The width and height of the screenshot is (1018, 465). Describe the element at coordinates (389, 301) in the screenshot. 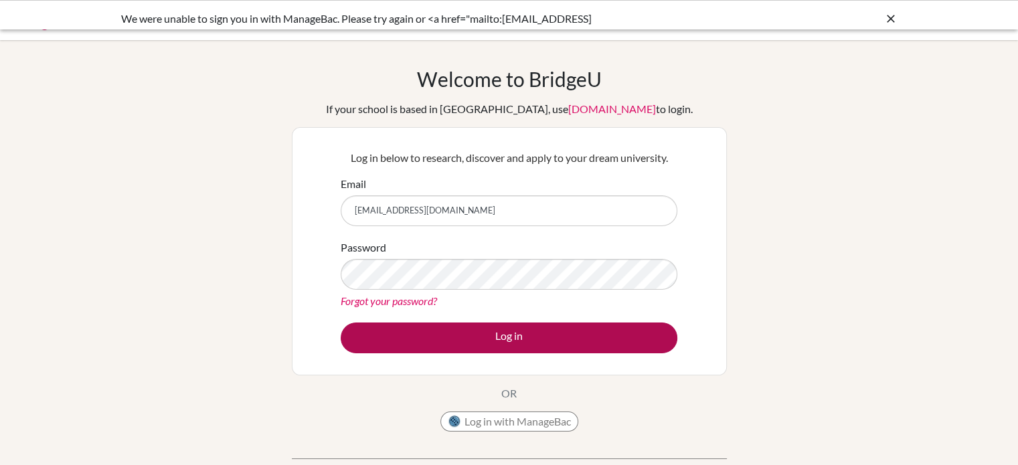

I see `a: Forgot your password?` at that location.